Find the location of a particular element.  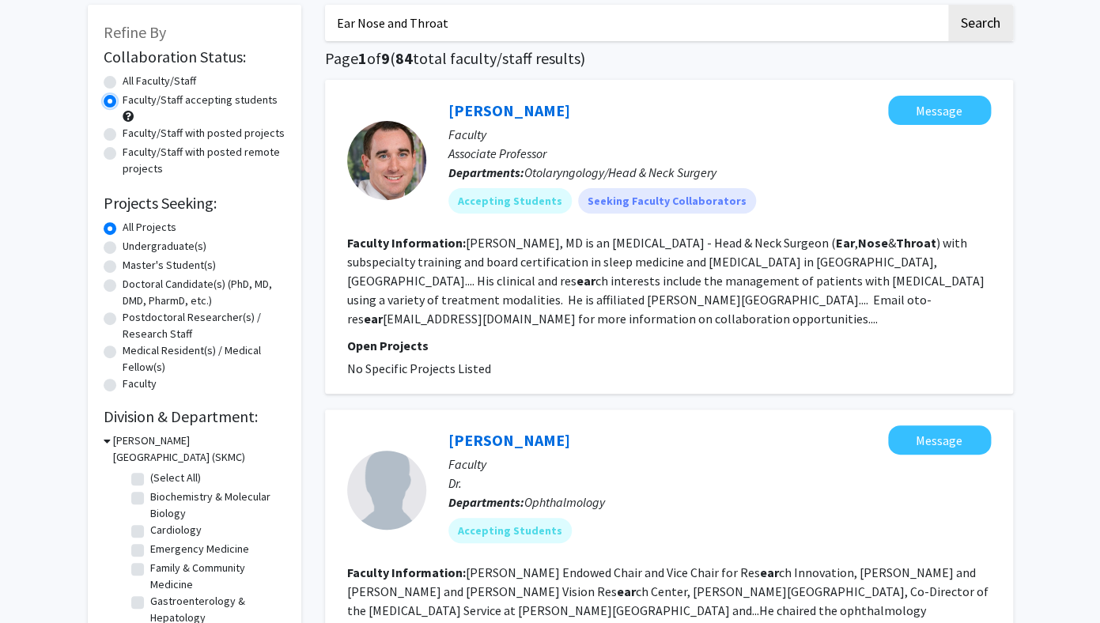

span: Otolaryngology/Head & Neck Surgery is located at coordinates (620, 172).